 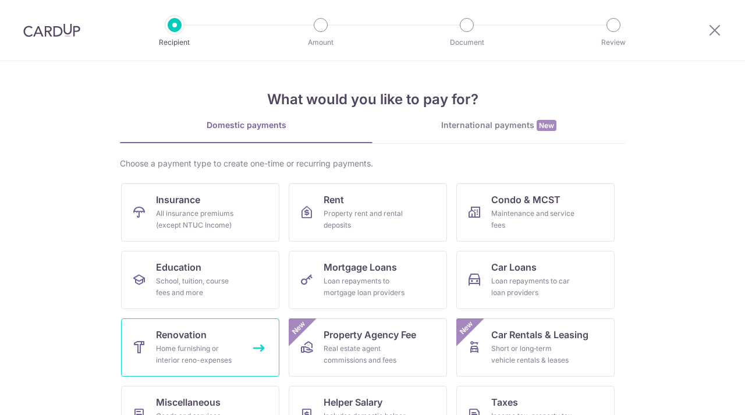 What do you see at coordinates (499, 125) in the screenshot?
I see `div: International payments` at bounding box center [499, 125].